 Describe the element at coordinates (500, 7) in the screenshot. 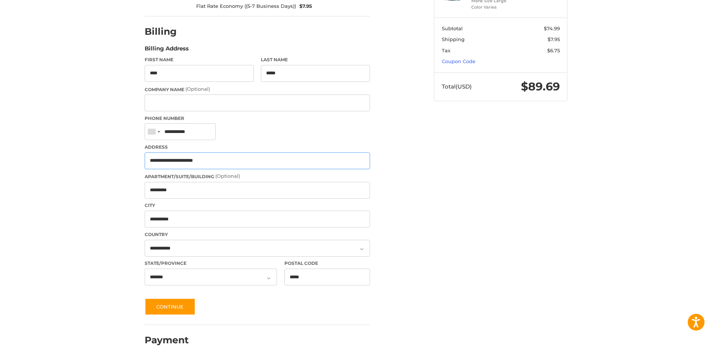

I see `li: Color Varies` at that location.